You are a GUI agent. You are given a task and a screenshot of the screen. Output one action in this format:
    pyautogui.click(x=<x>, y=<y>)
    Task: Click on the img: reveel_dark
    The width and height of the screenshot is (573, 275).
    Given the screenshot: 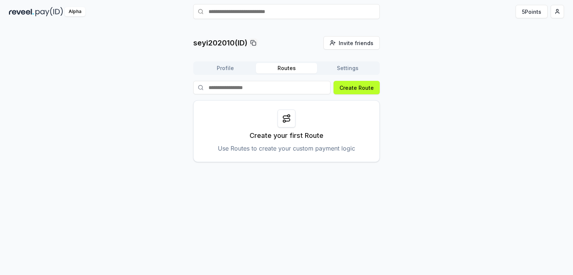 What is the action you would take?
    pyautogui.click(x=21, y=12)
    